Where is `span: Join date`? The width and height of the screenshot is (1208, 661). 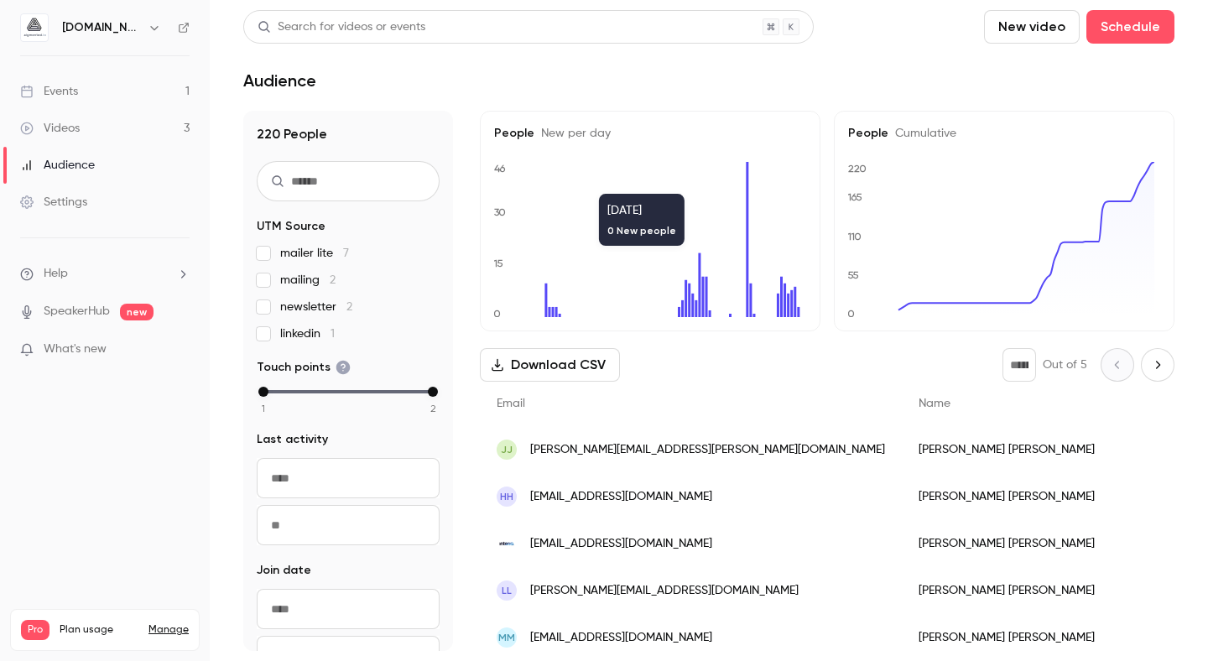
span: Join date is located at coordinates (283, 570).